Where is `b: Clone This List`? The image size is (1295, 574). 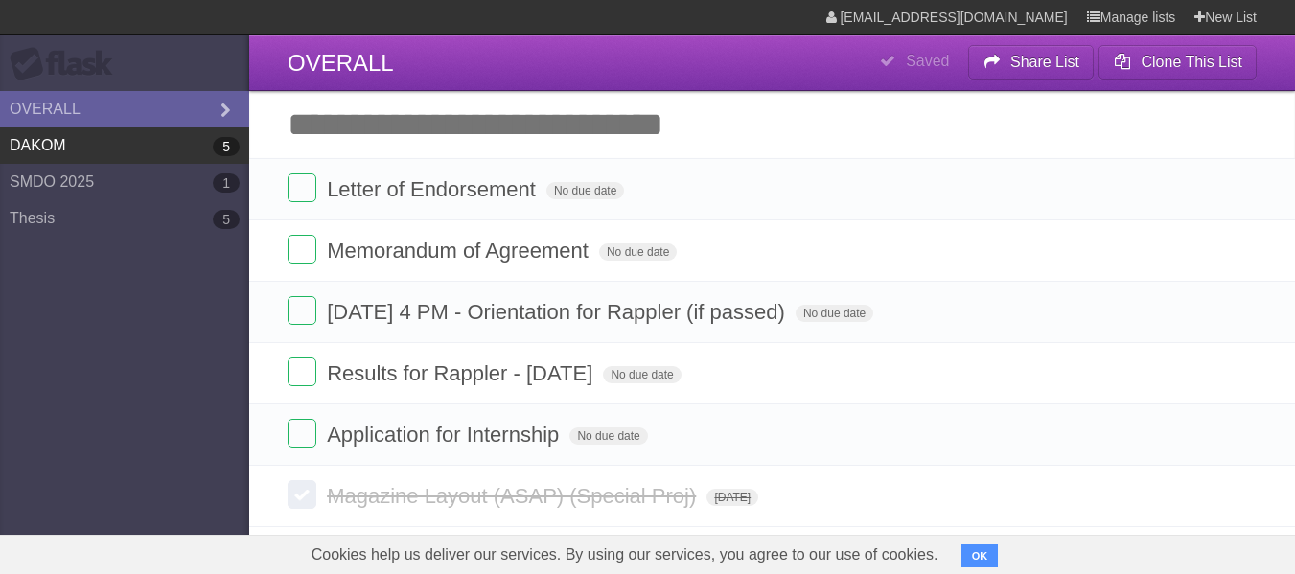 b: Clone This List is located at coordinates (1192, 61).